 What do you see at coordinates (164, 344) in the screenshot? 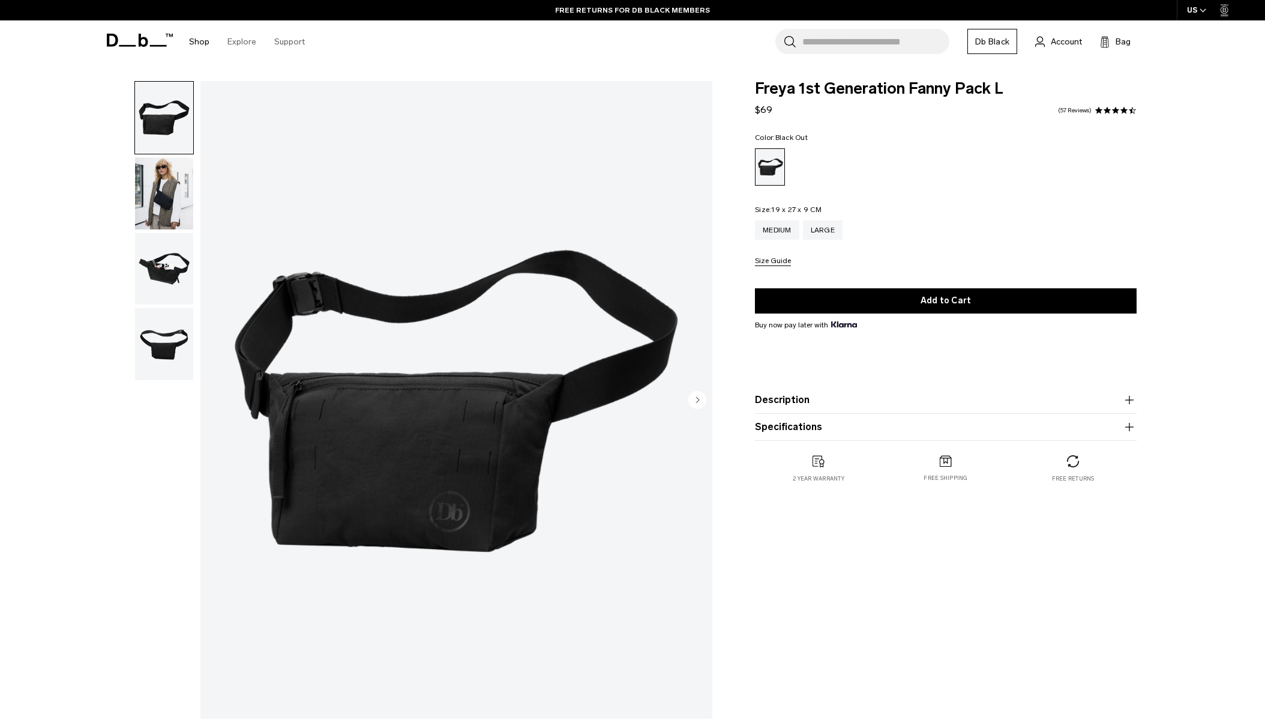
I see `img: FreyaFannyPackL.png` at bounding box center [164, 344].